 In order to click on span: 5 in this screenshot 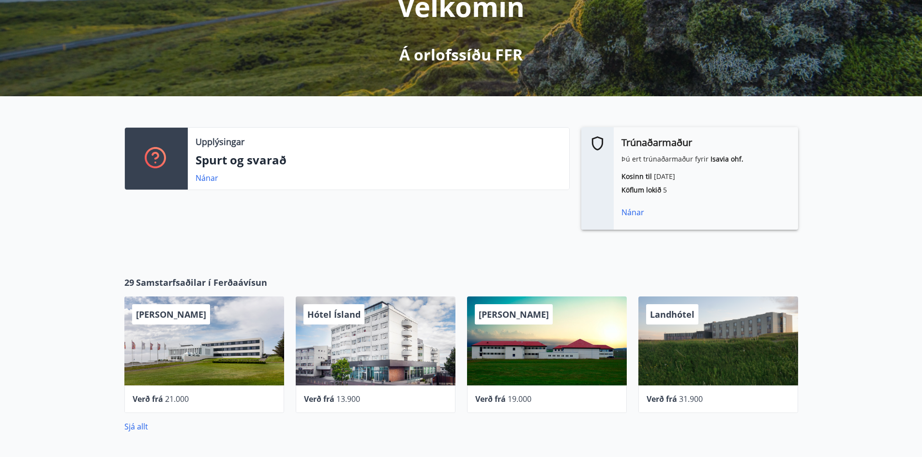, I will do `click(665, 190)`.